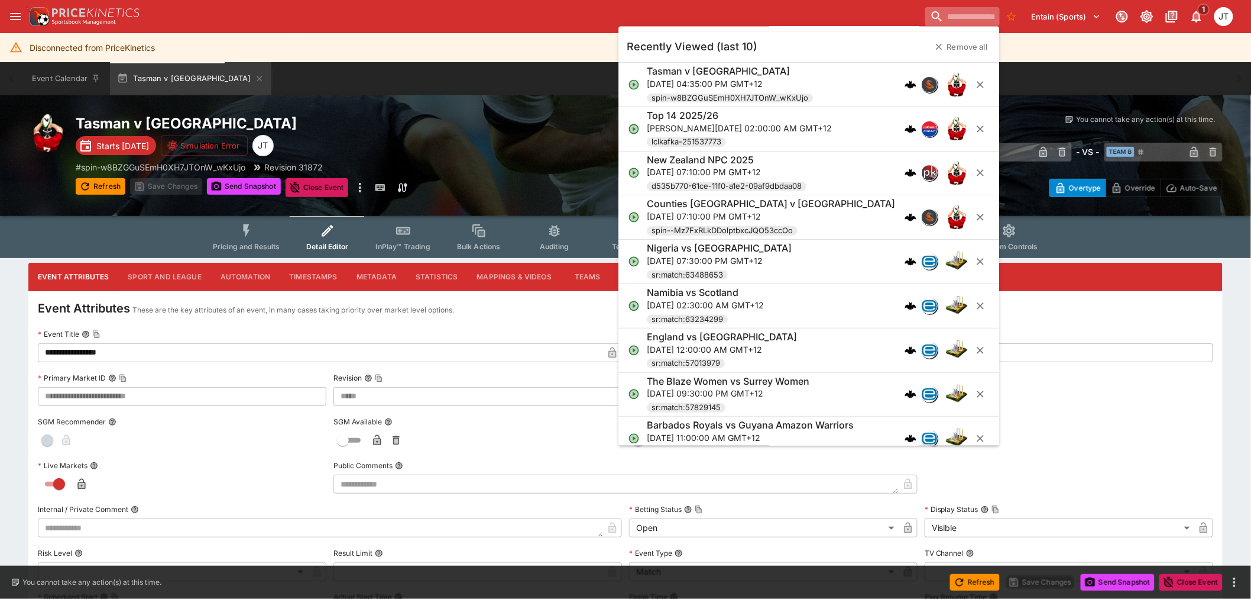  What do you see at coordinates (94, 465) in the screenshot?
I see `button: Live Markets` at bounding box center [94, 465].